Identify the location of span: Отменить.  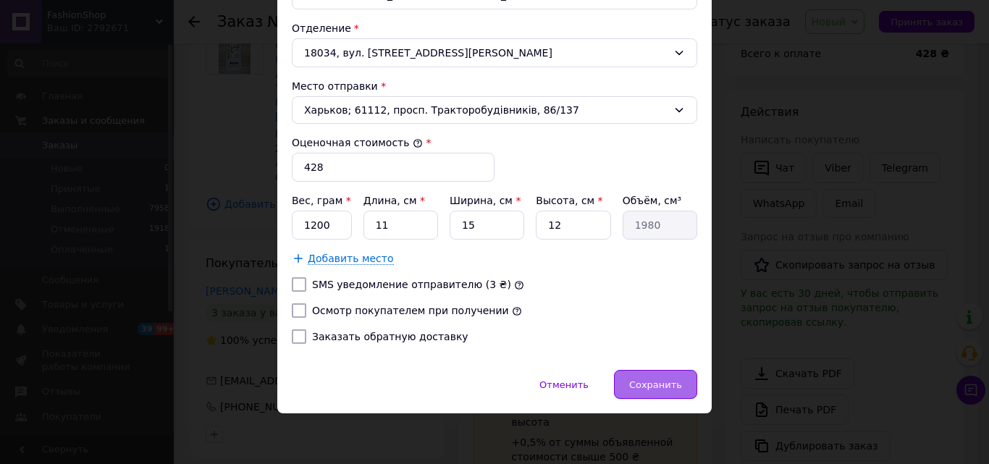
(564, 384).